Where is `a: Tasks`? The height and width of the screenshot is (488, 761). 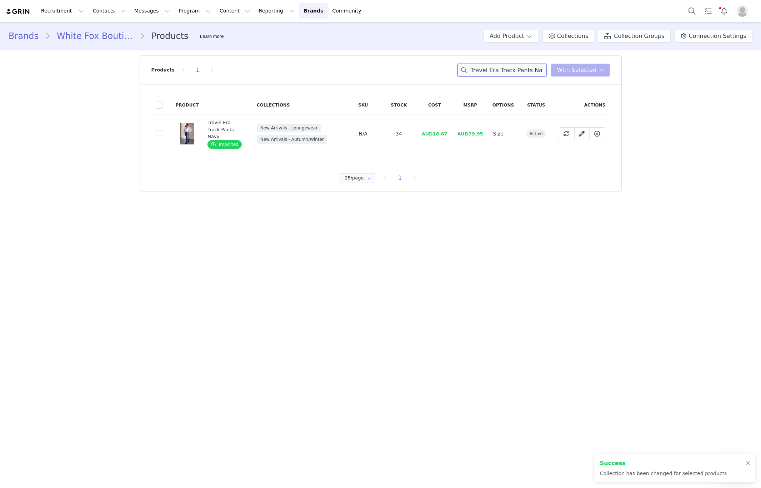 a: Tasks is located at coordinates (709, 11).